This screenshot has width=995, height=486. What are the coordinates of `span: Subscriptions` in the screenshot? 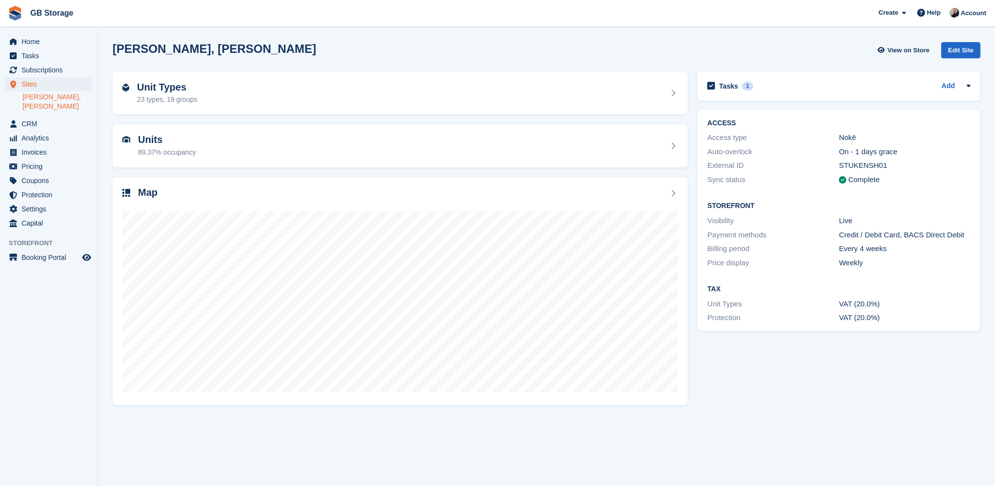 It's located at (51, 70).